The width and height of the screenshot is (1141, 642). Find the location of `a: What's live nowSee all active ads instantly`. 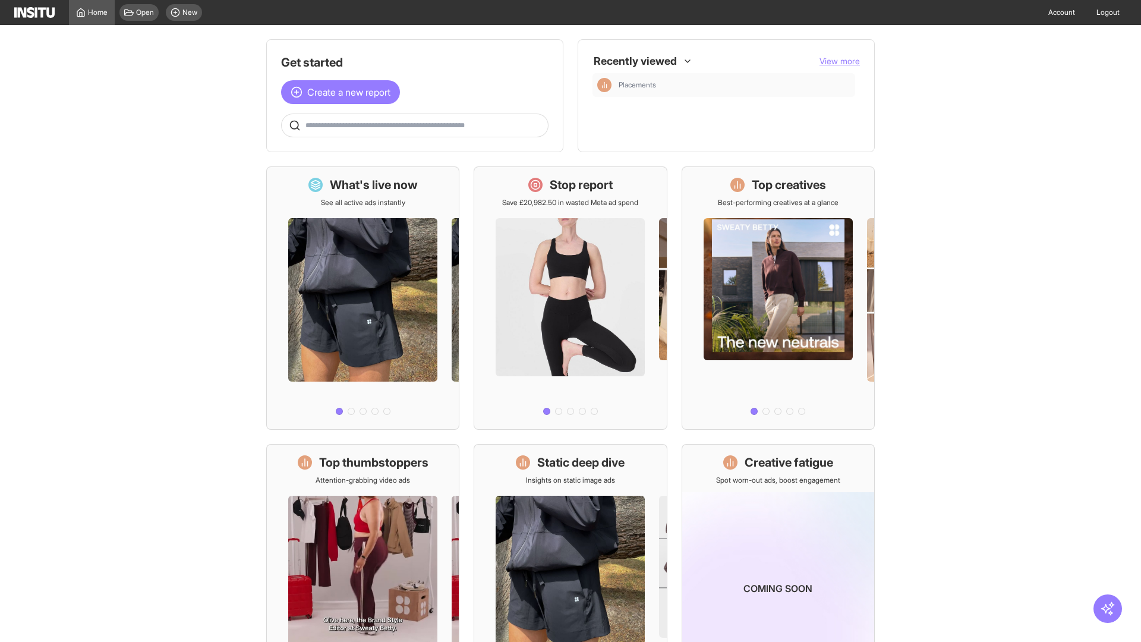

a: What's live nowSee all active ads instantly is located at coordinates (363, 298).